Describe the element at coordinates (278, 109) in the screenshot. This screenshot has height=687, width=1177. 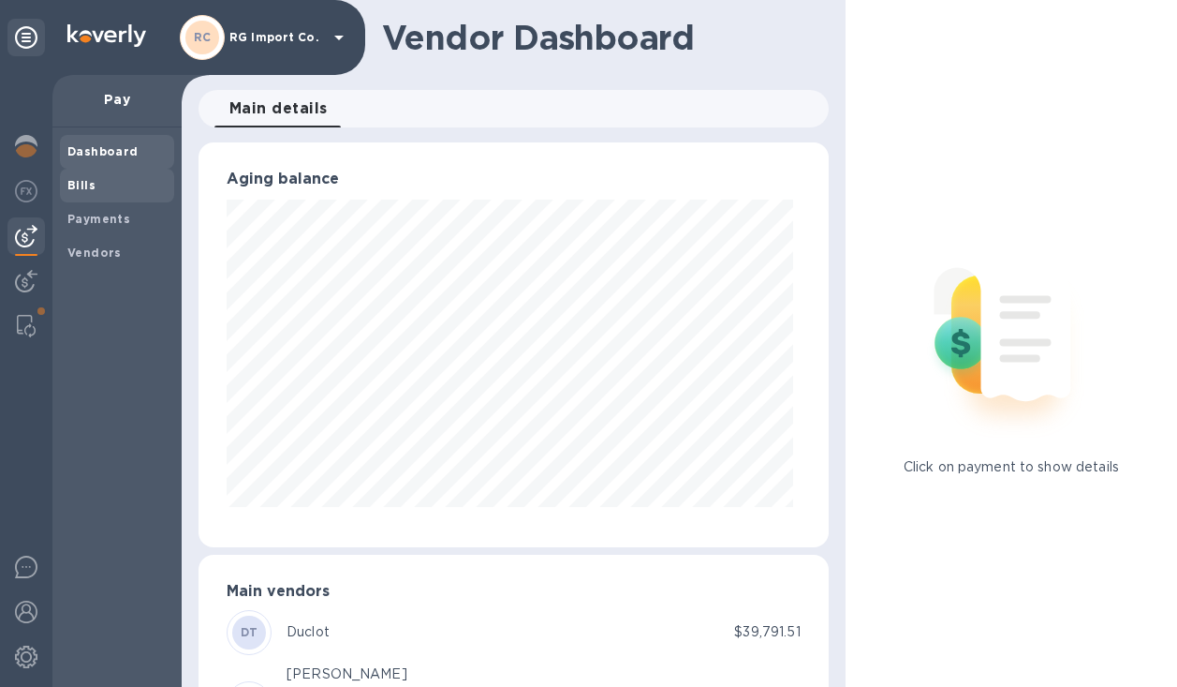
I see `span: Main details` at that location.